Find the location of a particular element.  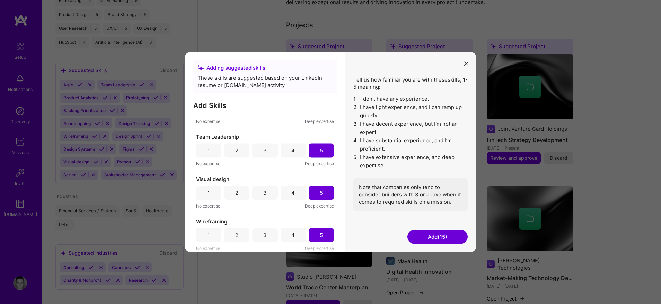

li: I have decent experience, but I'm not an expert. is located at coordinates (411, 128).